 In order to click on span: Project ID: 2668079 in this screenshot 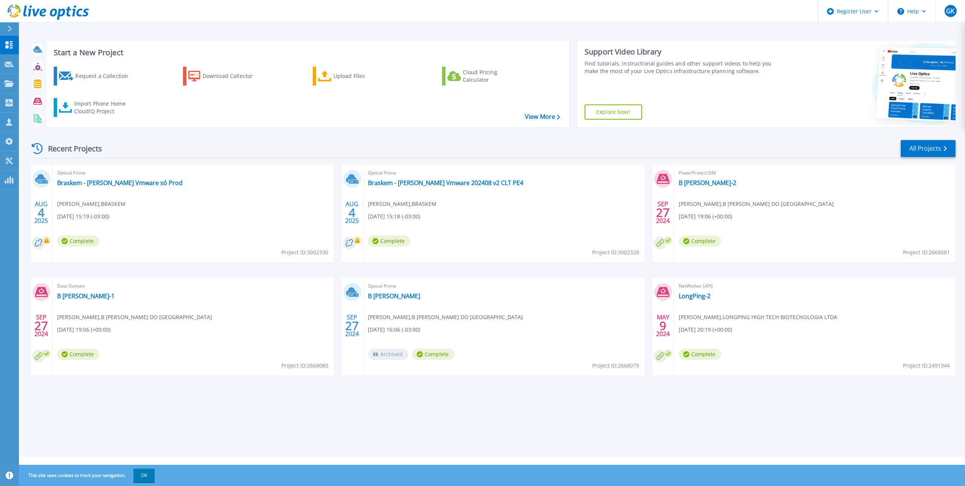, I will do `click(616, 365)`.